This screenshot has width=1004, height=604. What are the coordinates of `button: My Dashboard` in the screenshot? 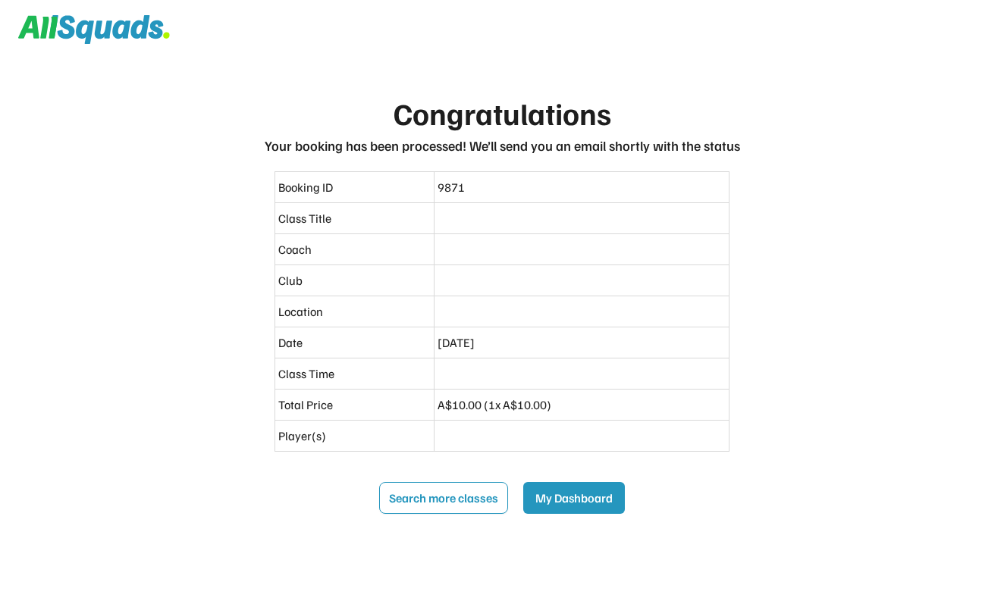 It's located at (574, 498).